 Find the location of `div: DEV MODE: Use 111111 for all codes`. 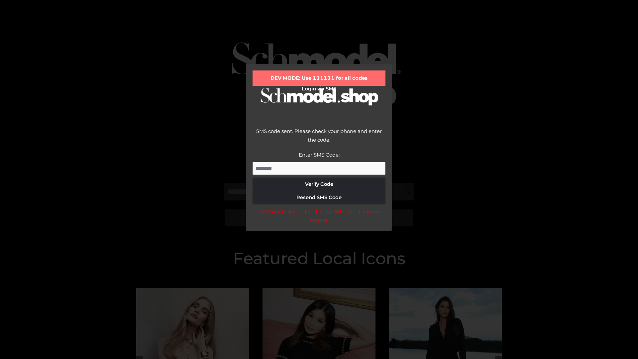

div: DEV MODE: Use 111111 for all codes is located at coordinates (319, 78).